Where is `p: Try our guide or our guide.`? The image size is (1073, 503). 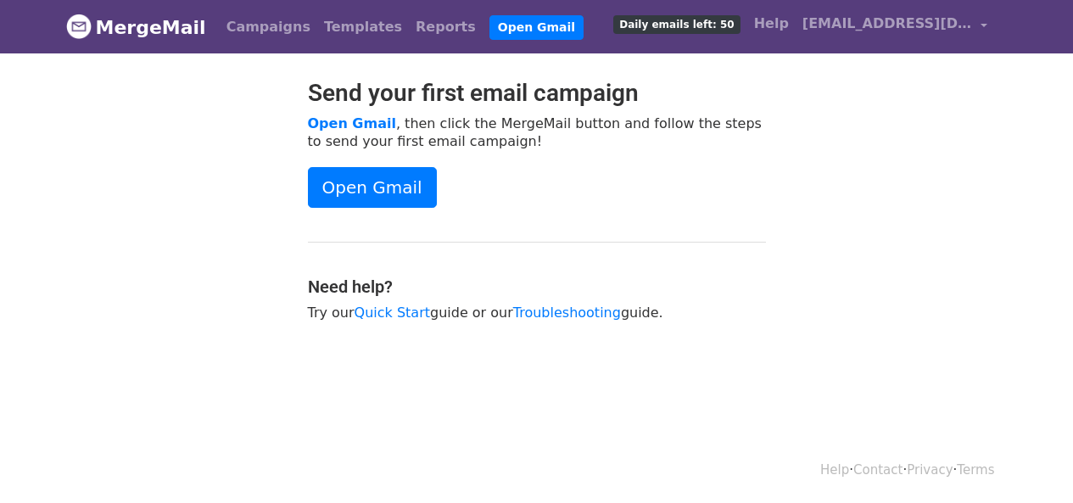 p: Try our guide or our guide. is located at coordinates (537, 312).